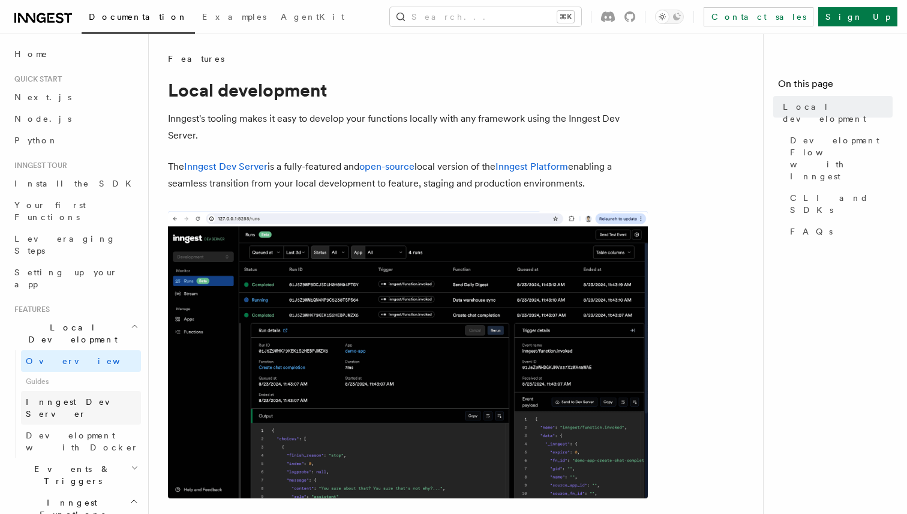 Image resolution: width=907 pixels, height=514 pixels. I want to click on a: Contact sales, so click(758, 17).